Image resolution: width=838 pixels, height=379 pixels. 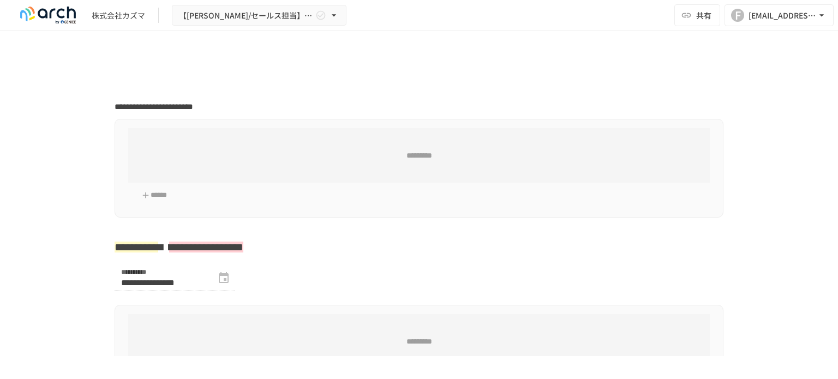 I want to click on div: 株式会社カズマ, so click(x=118, y=15).